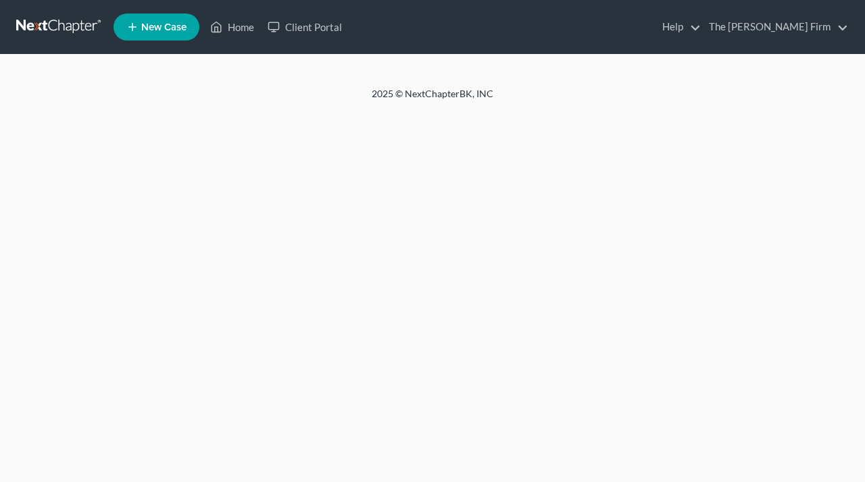 The height and width of the screenshot is (482, 865). What do you see at coordinates (156, 27) in the screenshot?
I see `new-legal-case-button: New Case` at bounding box center [156, 27].